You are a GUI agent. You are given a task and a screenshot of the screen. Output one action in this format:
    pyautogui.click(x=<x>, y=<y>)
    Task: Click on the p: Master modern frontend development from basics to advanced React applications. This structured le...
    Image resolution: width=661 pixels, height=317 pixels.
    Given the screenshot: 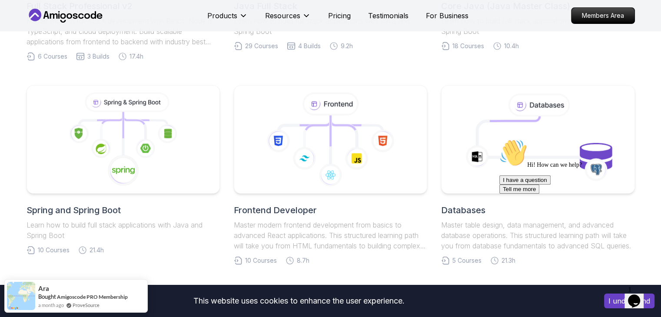 What is the action you would take?
    pyautogui.click(x=330, y=235)
    